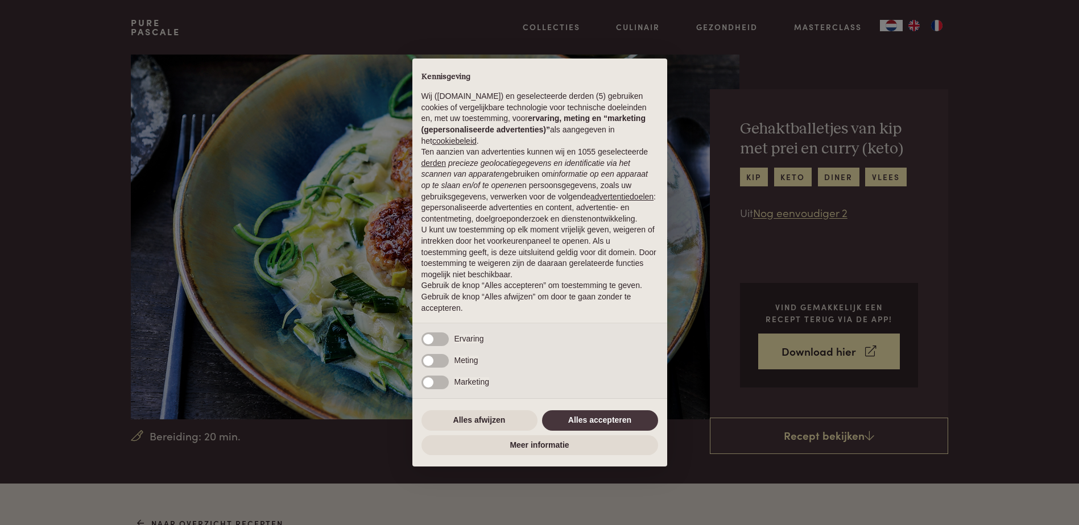  Describe the element at coordinates (540, 185) in the screenshot. I see `p: Ten aanzien van advertenties kunnen wij en 1055 geselecteerde gebruiken om en persoonsgegevens, z...` at that location.